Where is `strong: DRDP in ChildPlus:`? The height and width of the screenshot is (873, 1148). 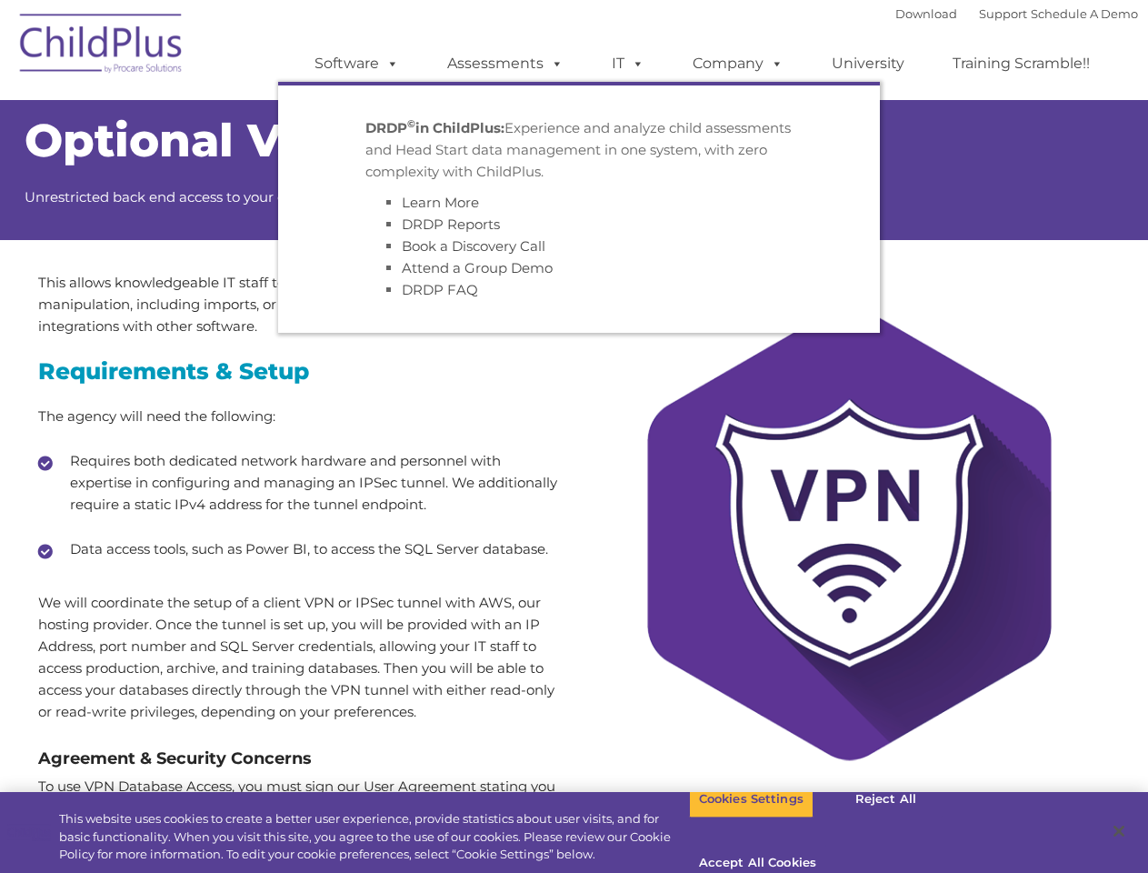 strong: DRDP in ChildPlus: is located at coordinates (435, 127).